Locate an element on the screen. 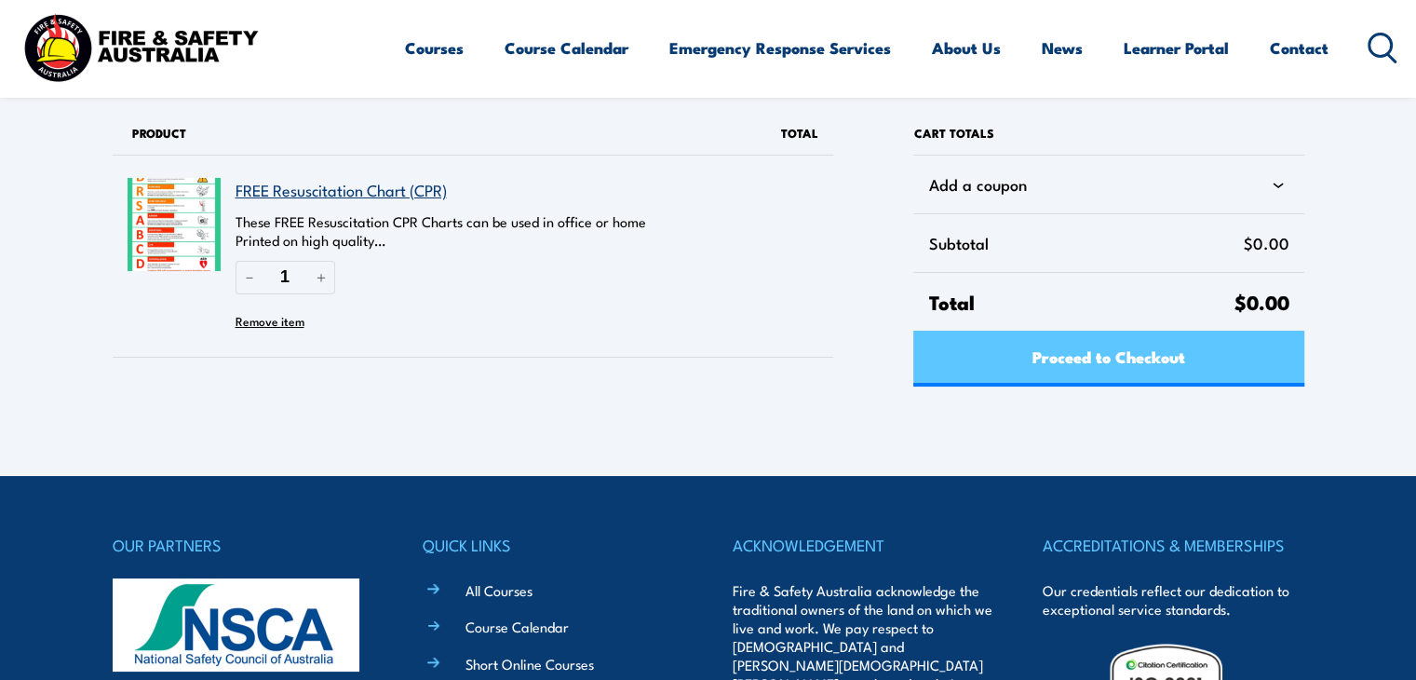 Image resolution: width=1416 pixels, height=680 pixels. span: Proceed to Checkout is located at coordinates (1109, 356).